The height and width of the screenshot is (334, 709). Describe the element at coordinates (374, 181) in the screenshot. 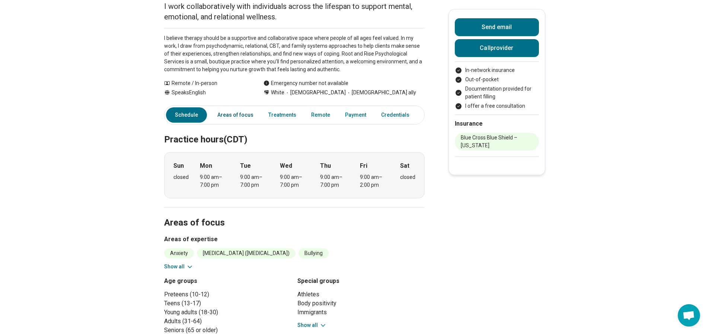

I see `div: 9:00 am – 2:00 pm` at that location.